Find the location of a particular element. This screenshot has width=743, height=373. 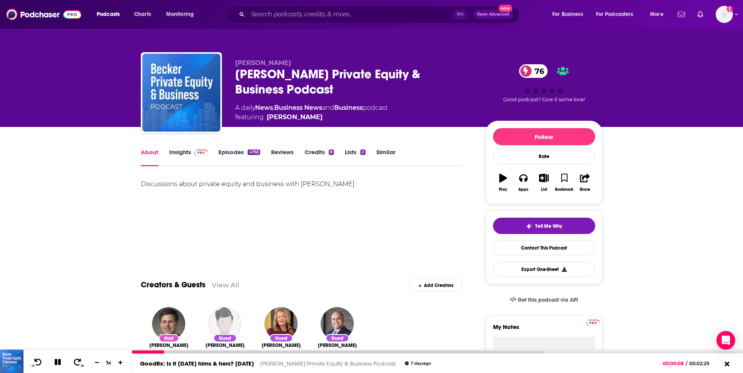

input: Search podcasts, credits, & more... is located at coordinates (350, 14).